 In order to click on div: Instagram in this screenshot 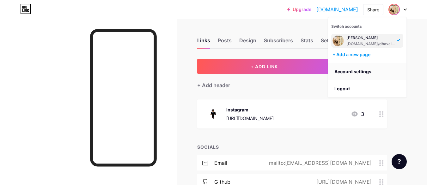, I will do `click(250, 110)`.